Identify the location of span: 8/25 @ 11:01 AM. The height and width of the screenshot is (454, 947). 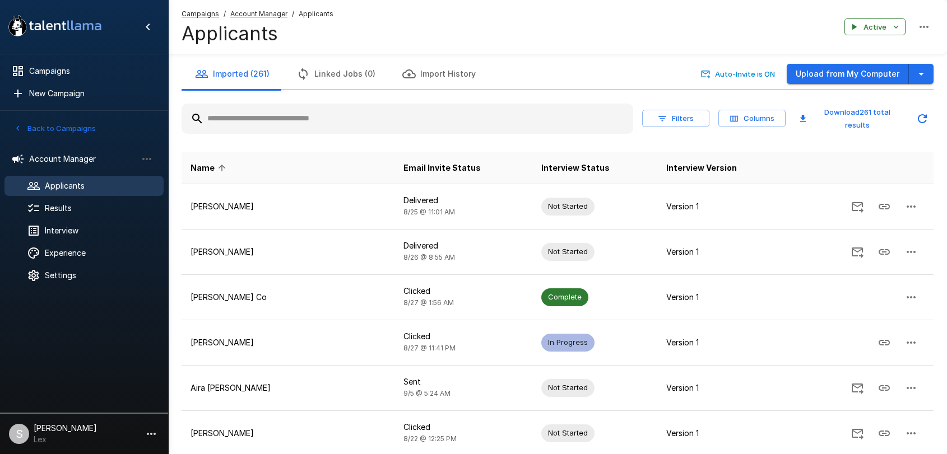
(429, 212).